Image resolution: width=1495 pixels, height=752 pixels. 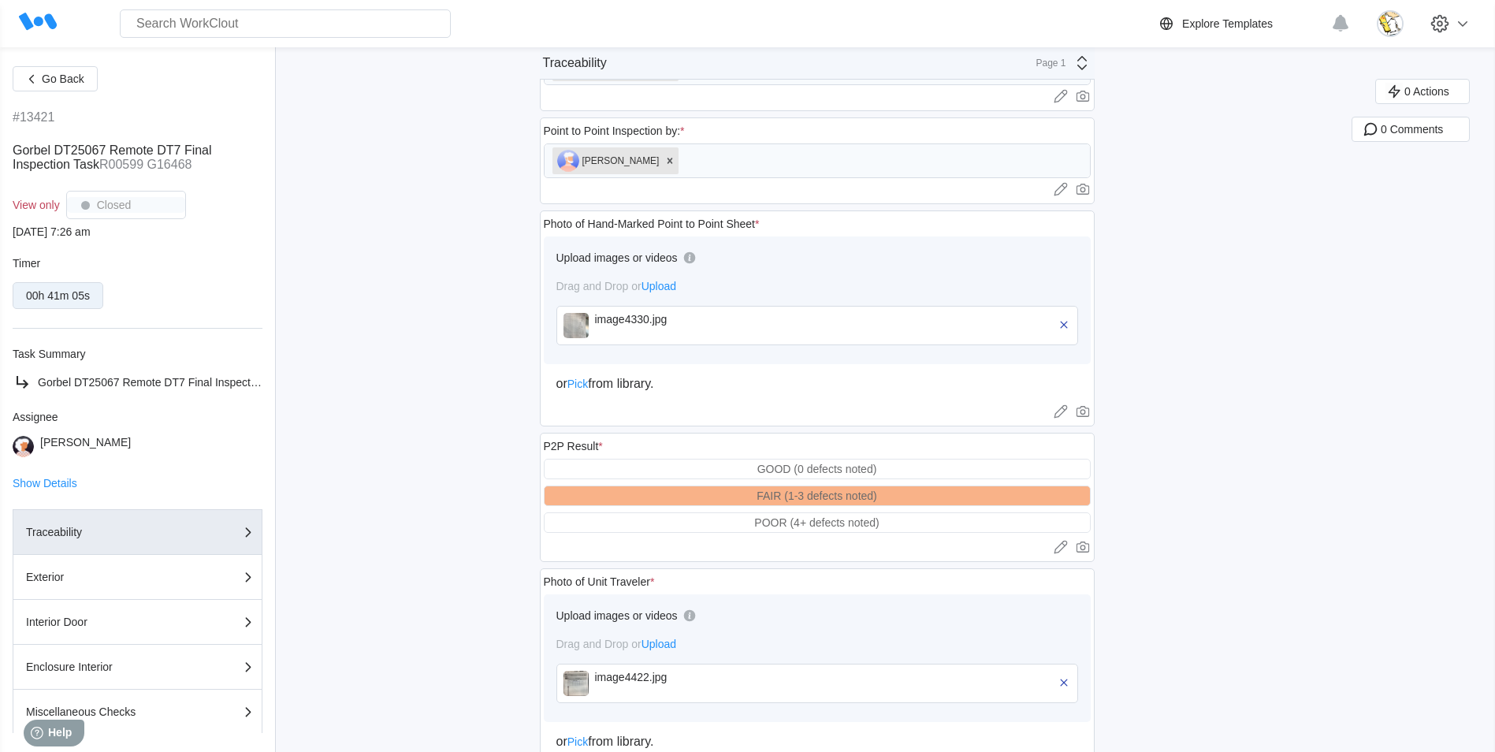 I want to click on img: image4422.jpg, so click(x=576, y=683).